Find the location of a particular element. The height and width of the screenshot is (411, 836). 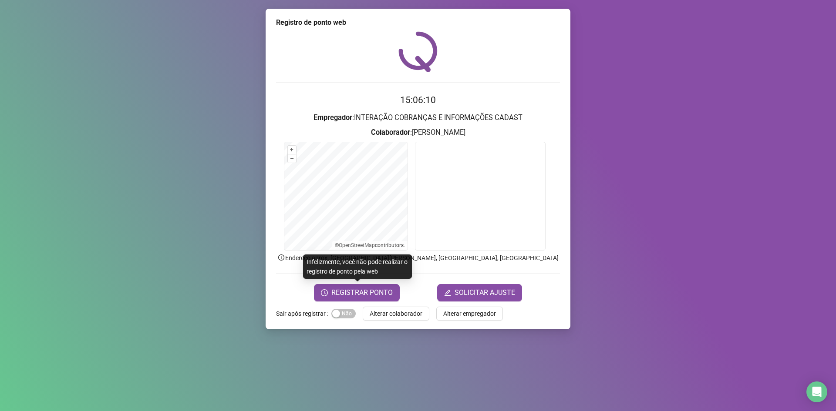

a: OpenStreetMap is located at coordinates (357, 246).